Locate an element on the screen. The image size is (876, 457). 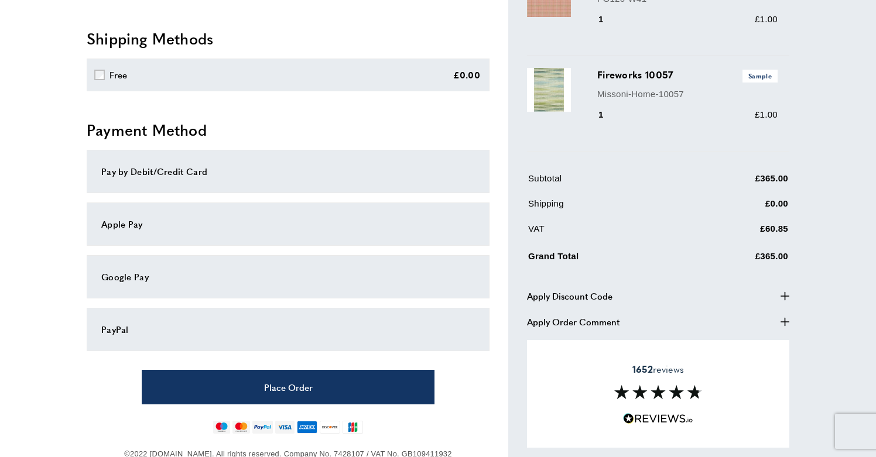
img: mastercard is located at coordinates (241, 427).